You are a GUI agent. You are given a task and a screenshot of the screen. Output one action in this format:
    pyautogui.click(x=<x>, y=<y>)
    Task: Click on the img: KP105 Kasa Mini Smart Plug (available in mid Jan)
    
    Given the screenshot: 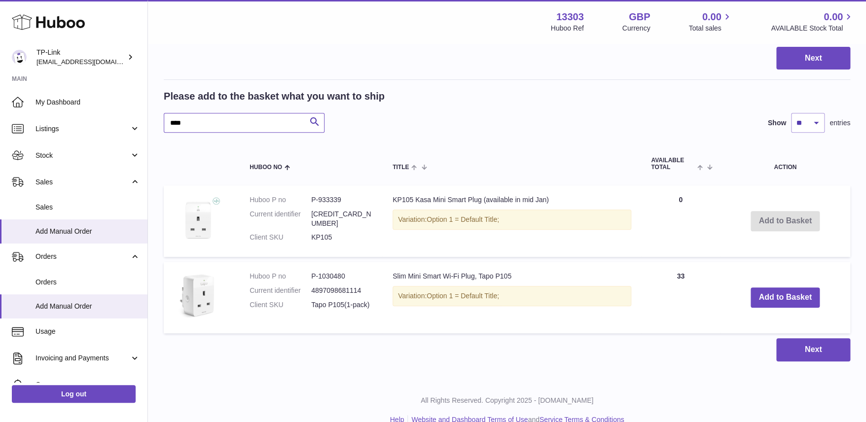 What is the action you would take?
    pyautogui.click(x=198, y=220)
    